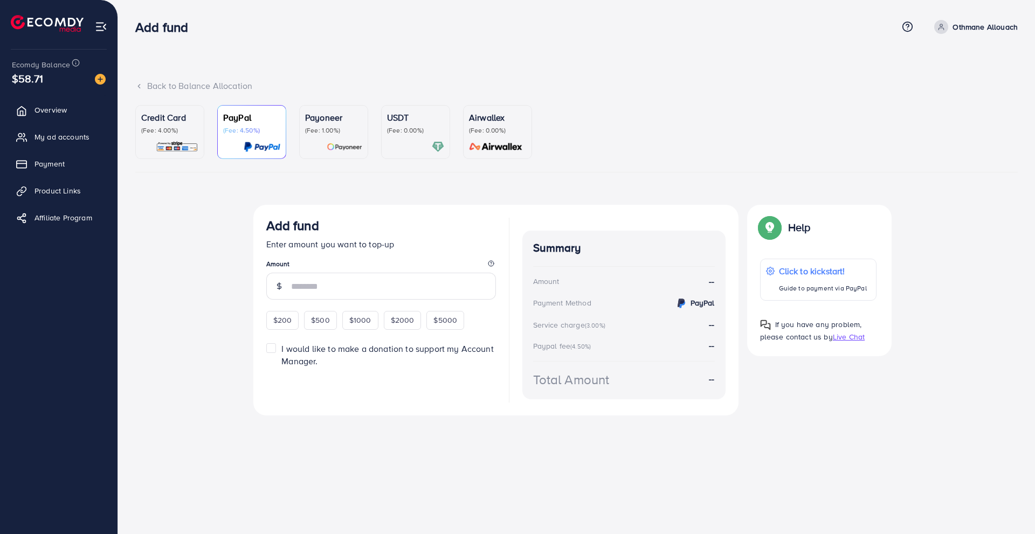 This screenshot has width=1035, height=534. Describe the element at coordinates (810, 330) in the screenshot. I see `span: If you have any problem, please contact us by` at that location.